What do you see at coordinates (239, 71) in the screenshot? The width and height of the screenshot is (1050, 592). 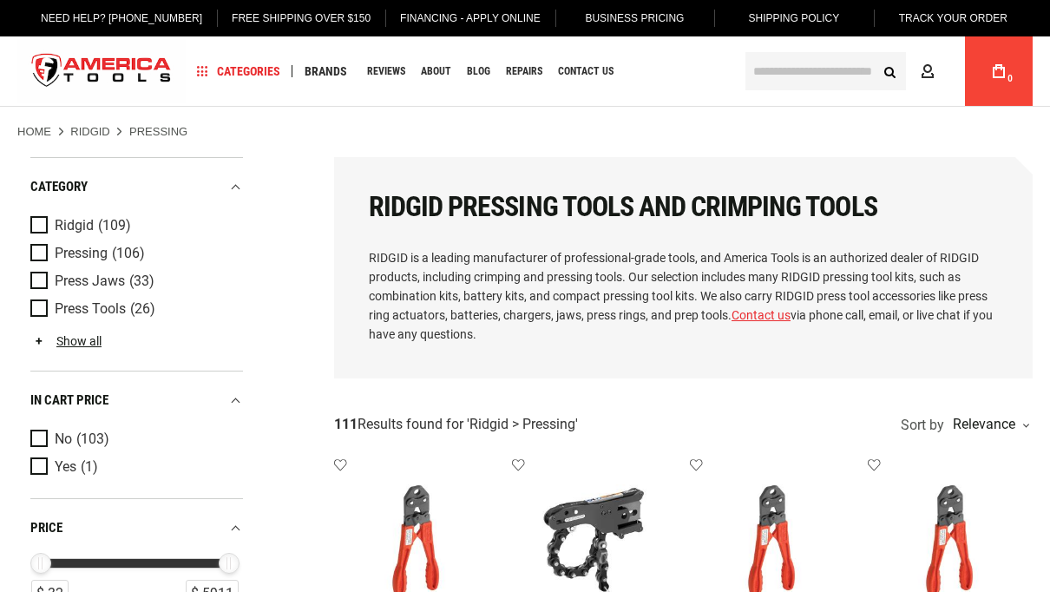 I see `a: Categories` at bounding box center [239, 71].